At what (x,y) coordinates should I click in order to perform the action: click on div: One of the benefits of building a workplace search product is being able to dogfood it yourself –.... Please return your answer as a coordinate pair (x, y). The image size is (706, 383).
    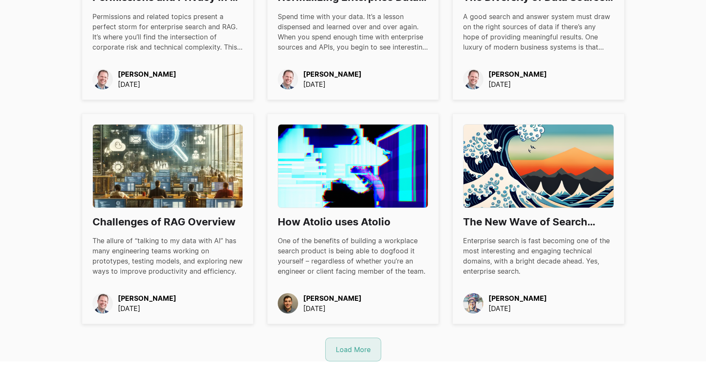
    Looking at the image, I should click on (353, 256).